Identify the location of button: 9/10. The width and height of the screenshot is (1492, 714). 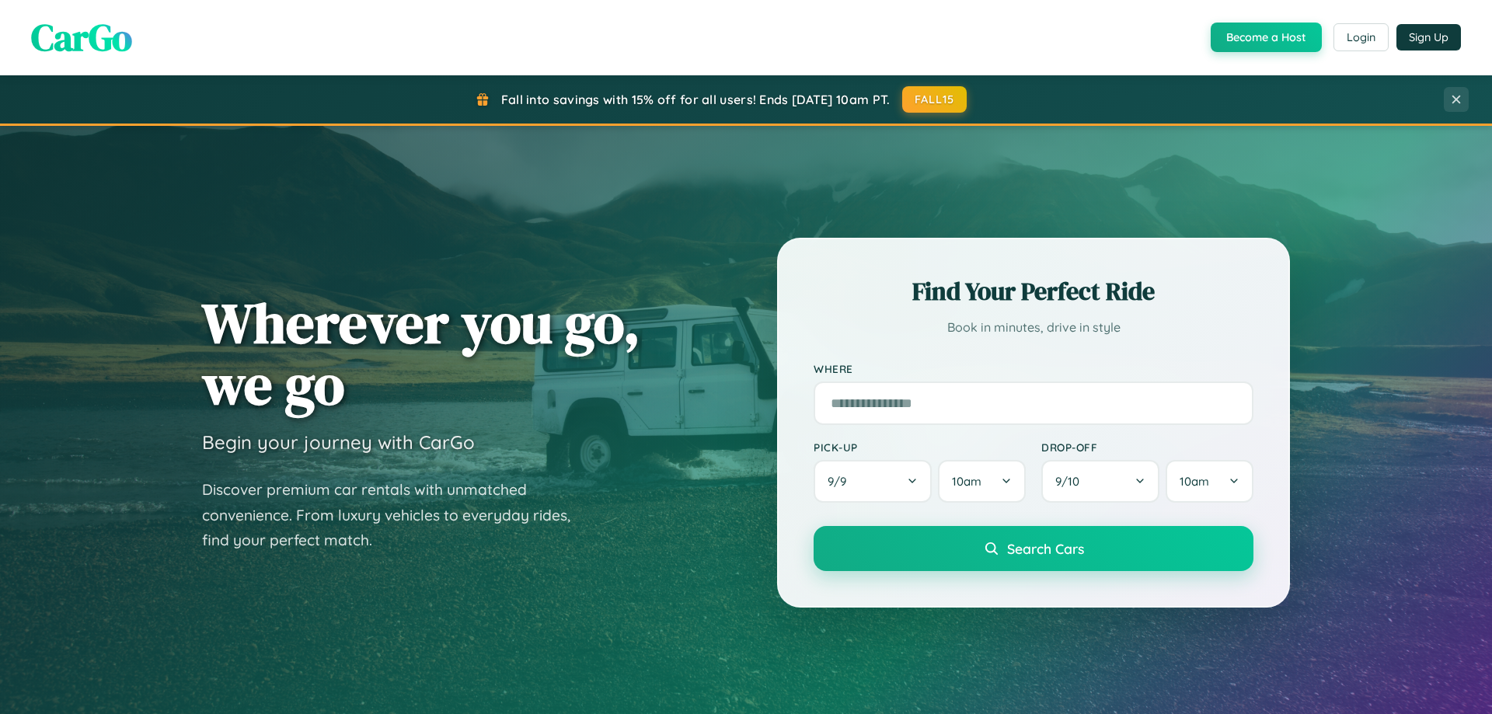
(1100, 481).